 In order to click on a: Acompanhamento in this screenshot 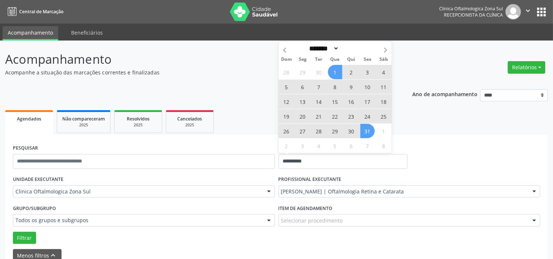, I will do `click(30, 33)`.